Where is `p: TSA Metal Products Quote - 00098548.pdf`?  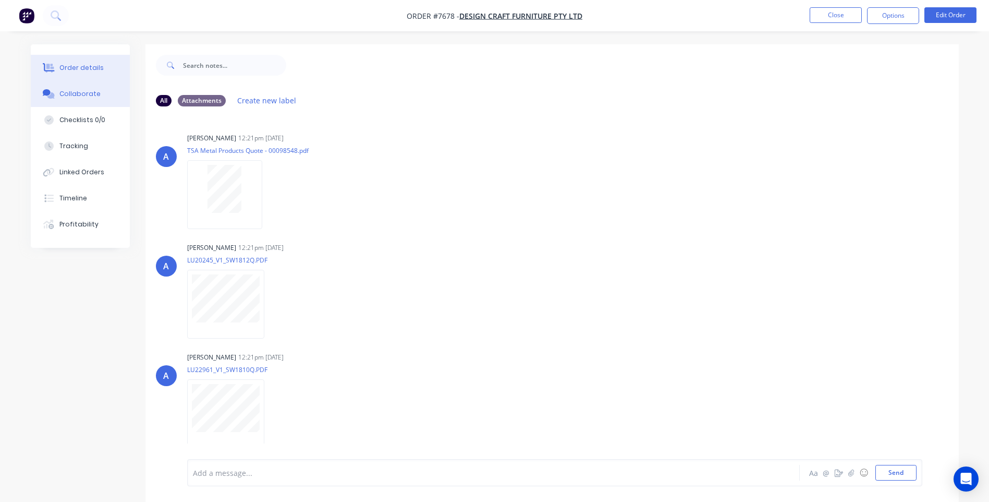
p: TSA Metal Products Quote - 00098548.pdf is located at coordinates (248, 150).